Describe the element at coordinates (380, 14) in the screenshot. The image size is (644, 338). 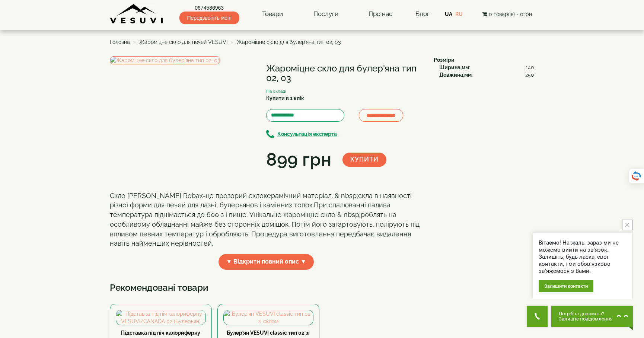
I see `a: Про нас` at that location.